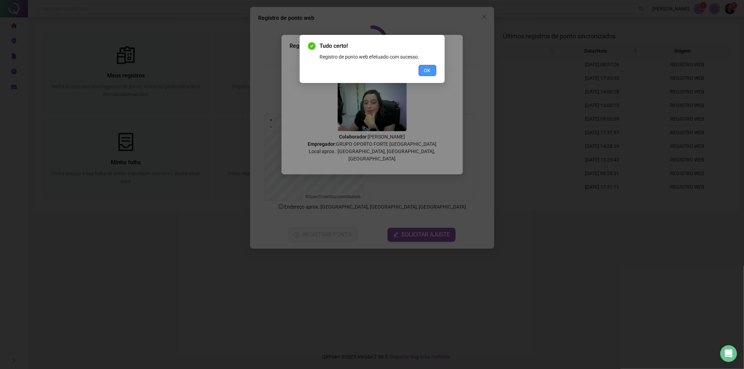 This screenshot has height=369, width=744. Describe the element at coordinates (378, 57) in the screenshot. I see `div: Registro de ponto web efetuado com sucesso.` at that location.